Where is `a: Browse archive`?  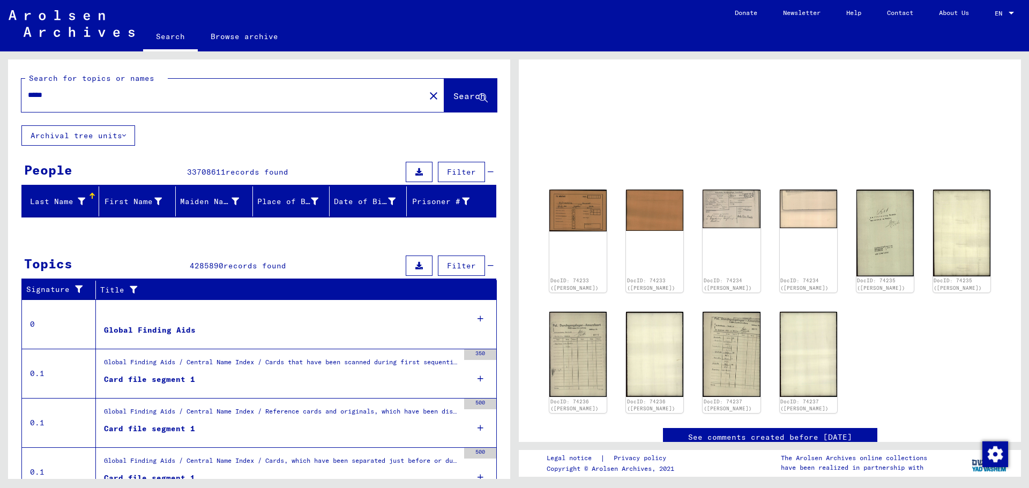 a: Browse archive is located at coordinates (245, 36).